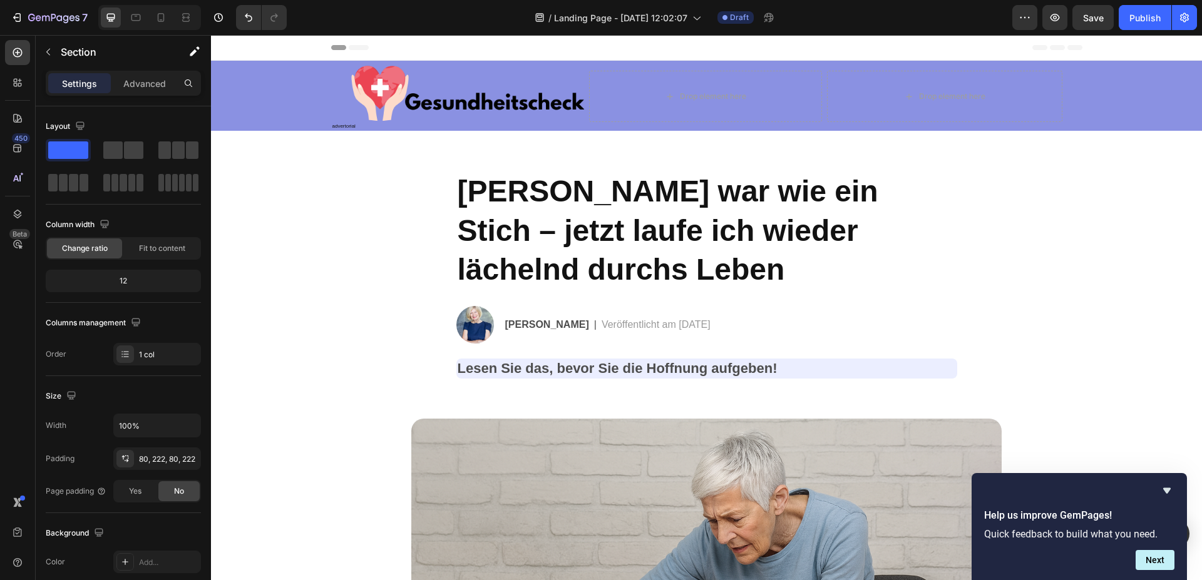  Describe the element at coordinates (1093, 18) in the screenshot. I see `span: Save` at that location.